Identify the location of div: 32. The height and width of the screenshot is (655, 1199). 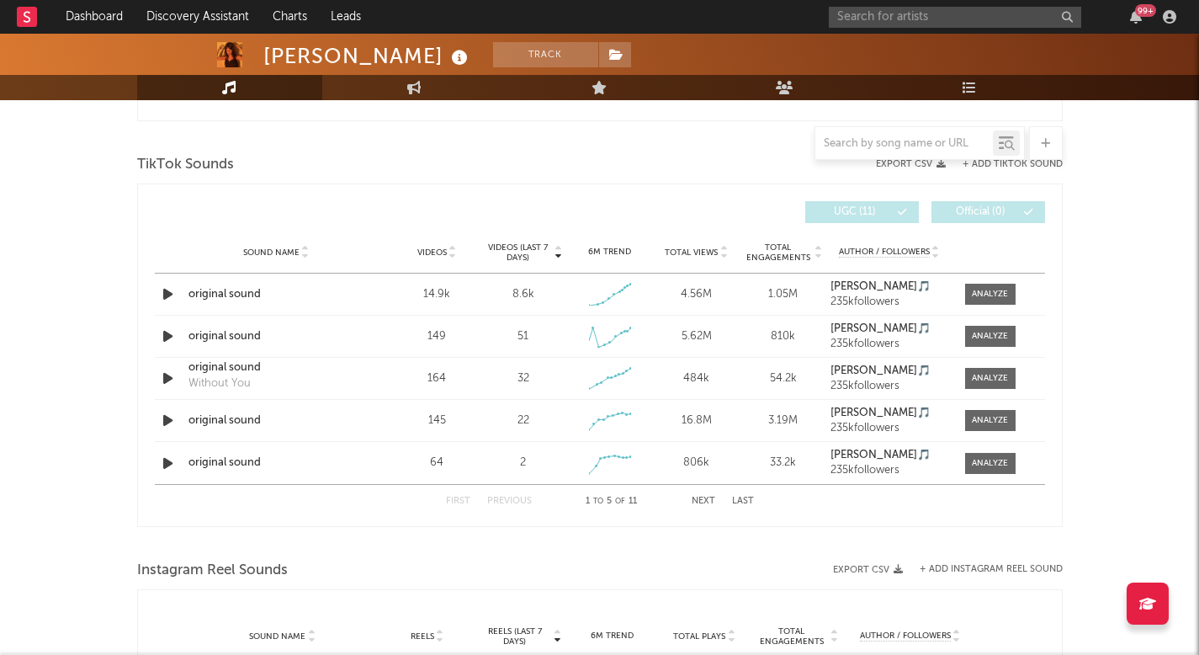
(523, 379).